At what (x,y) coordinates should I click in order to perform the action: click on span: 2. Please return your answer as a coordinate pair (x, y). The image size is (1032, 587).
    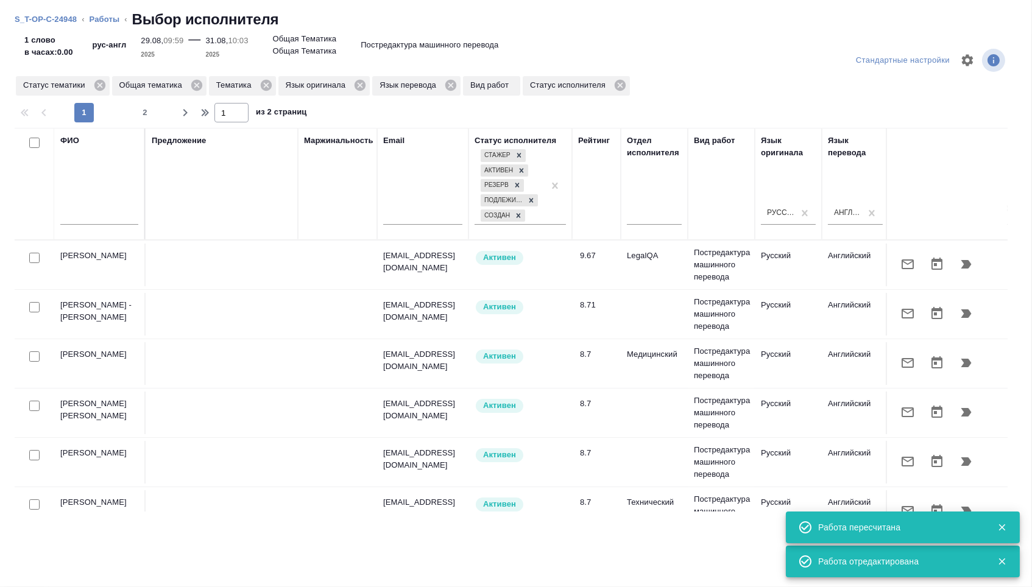
    Looking at the image, I should click on (145, 113).